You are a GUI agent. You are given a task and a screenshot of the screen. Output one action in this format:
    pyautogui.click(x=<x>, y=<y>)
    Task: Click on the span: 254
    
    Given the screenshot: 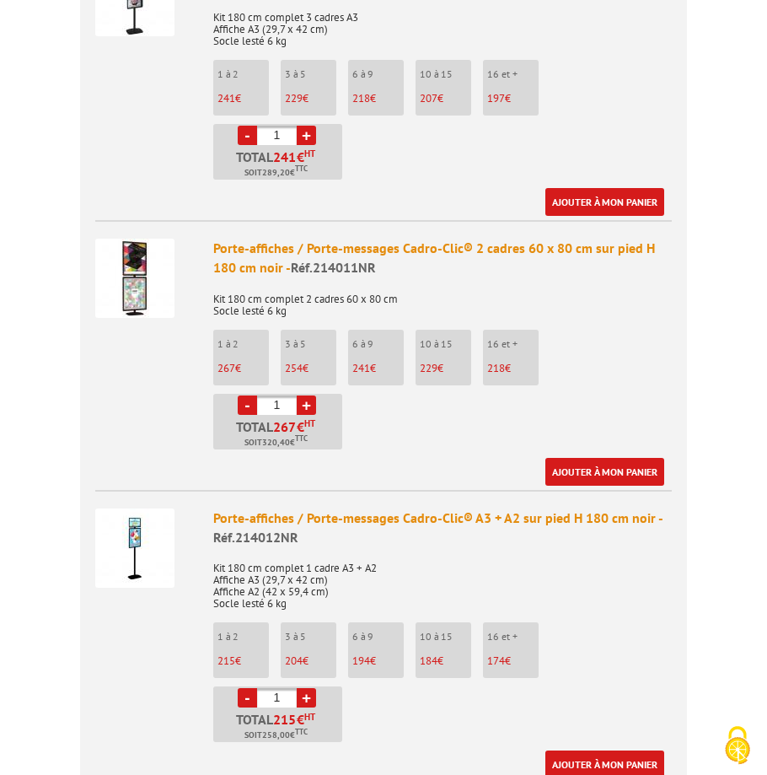 What is the action you would take?
    pyautogui.click(x=293, y=368)
    